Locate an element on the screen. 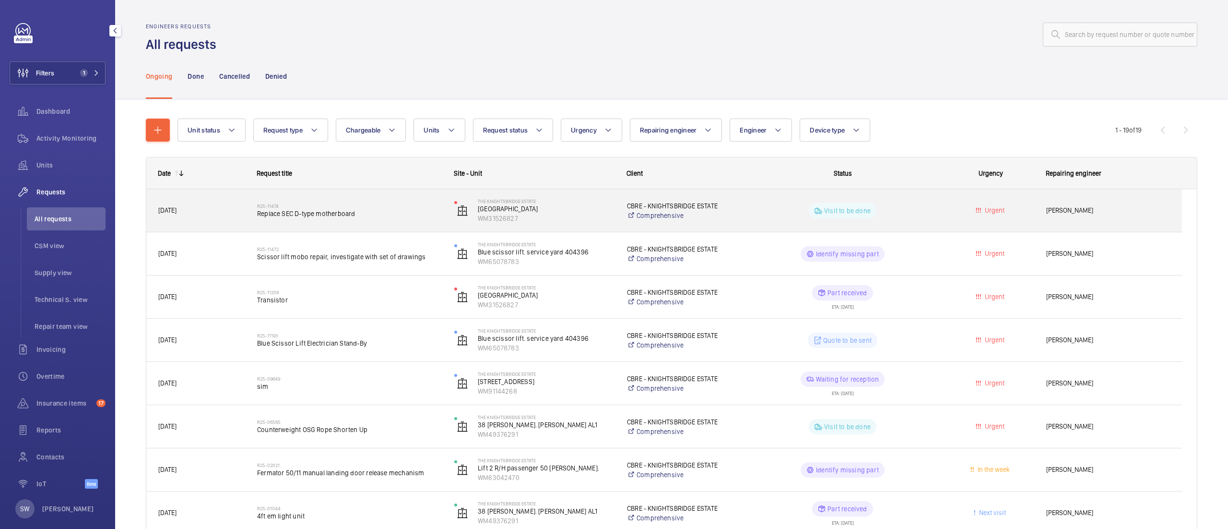 The width and height of the screenshot is (1228, 529). h2: R25-06565 is located at coordinates (349, 422).